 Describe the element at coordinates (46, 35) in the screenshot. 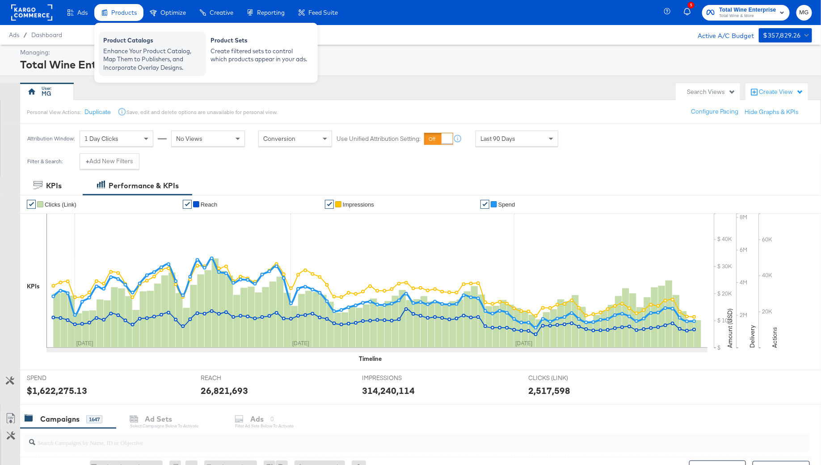

I see `a: Dashboard` at that location.